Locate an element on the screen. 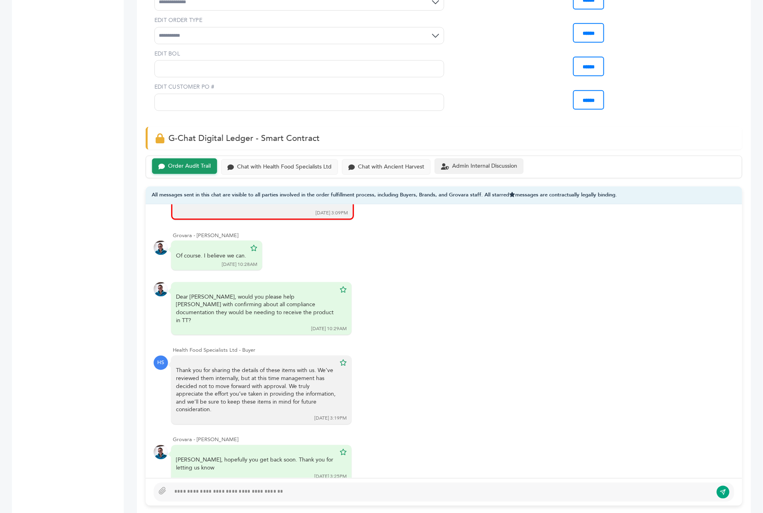  div: All messages sent in this chat are visible to all parties involved in the order fulfillment proce... is located at coordinates (444, 195).